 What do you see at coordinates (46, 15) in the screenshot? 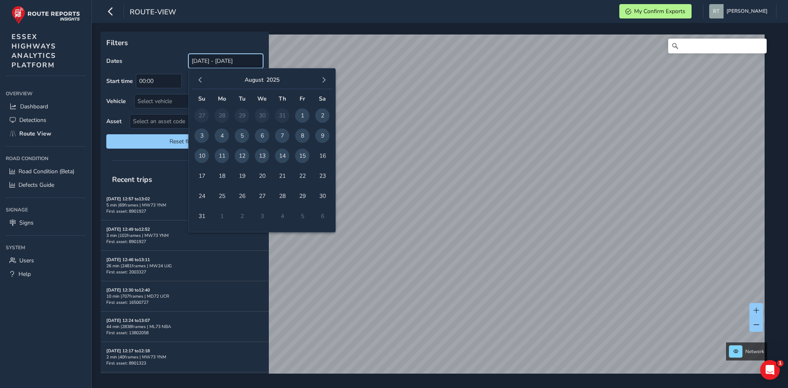
I see `img: rr logo` at bounding box center [46, 15].